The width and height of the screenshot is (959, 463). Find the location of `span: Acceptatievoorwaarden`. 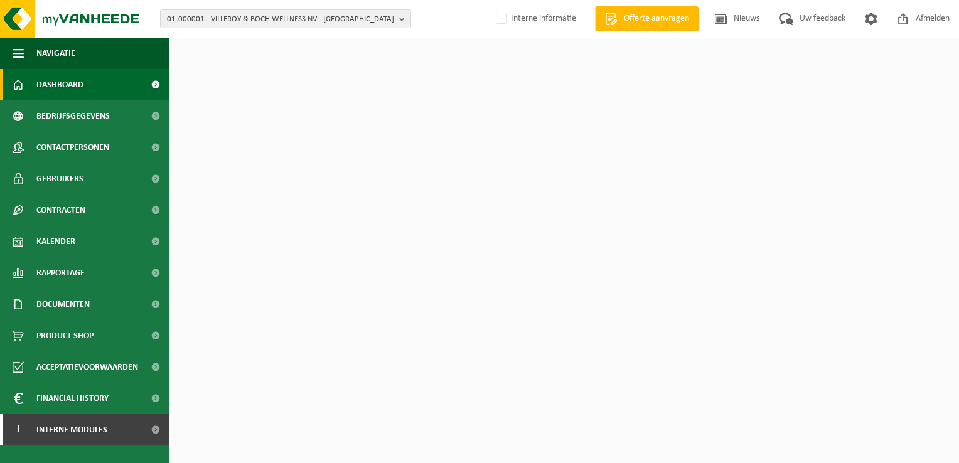

span: Acceptatievoorwaarden is located at coordinates (87, 367).